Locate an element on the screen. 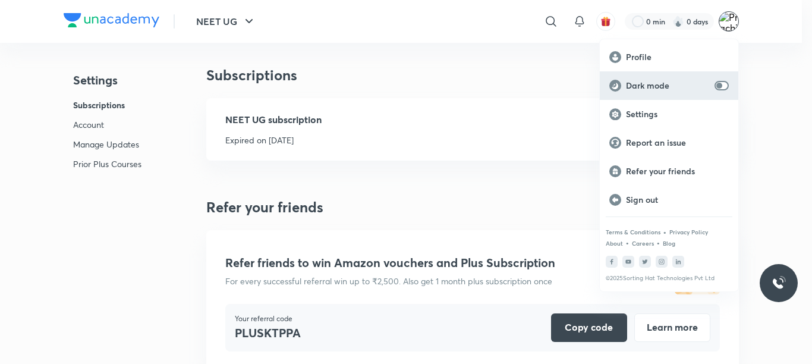 This screenshot has height=364, width=812. p: © 2025 Sorting Hat Technologies Pvt Ltd is located at coordinates (669, 278).